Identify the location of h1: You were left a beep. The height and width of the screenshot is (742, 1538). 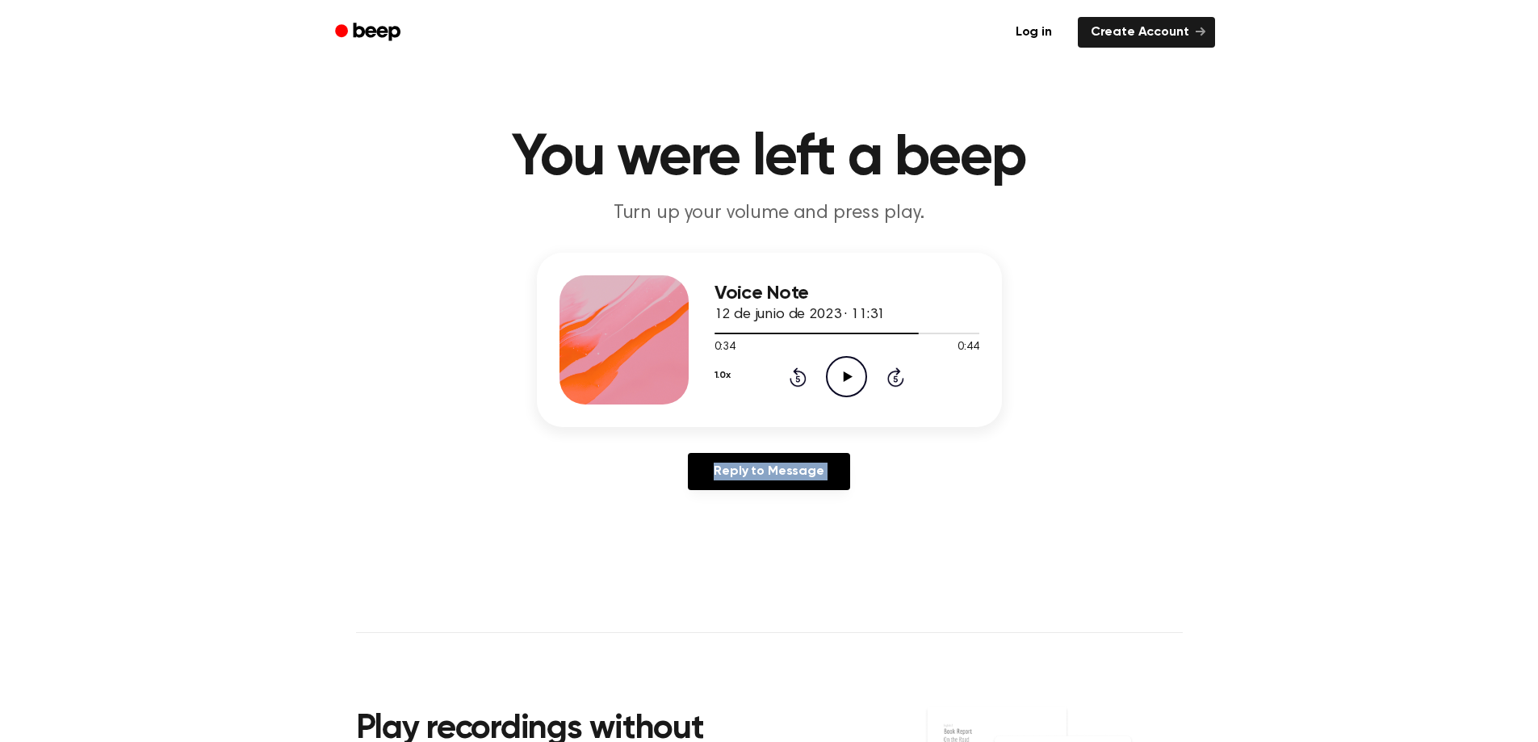
(769, 158).